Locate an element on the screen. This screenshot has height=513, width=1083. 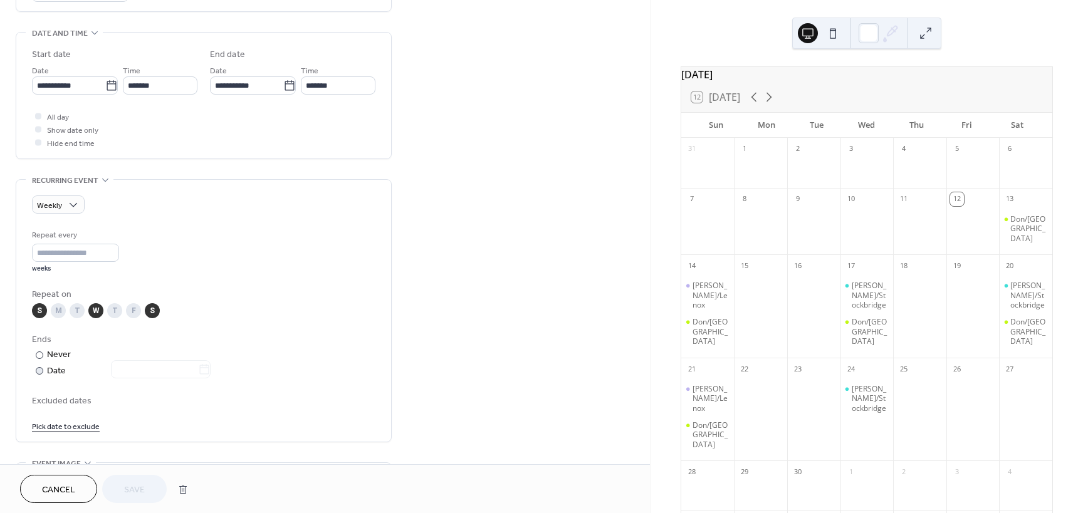
div: Start date is located at coordinates (51, 55).